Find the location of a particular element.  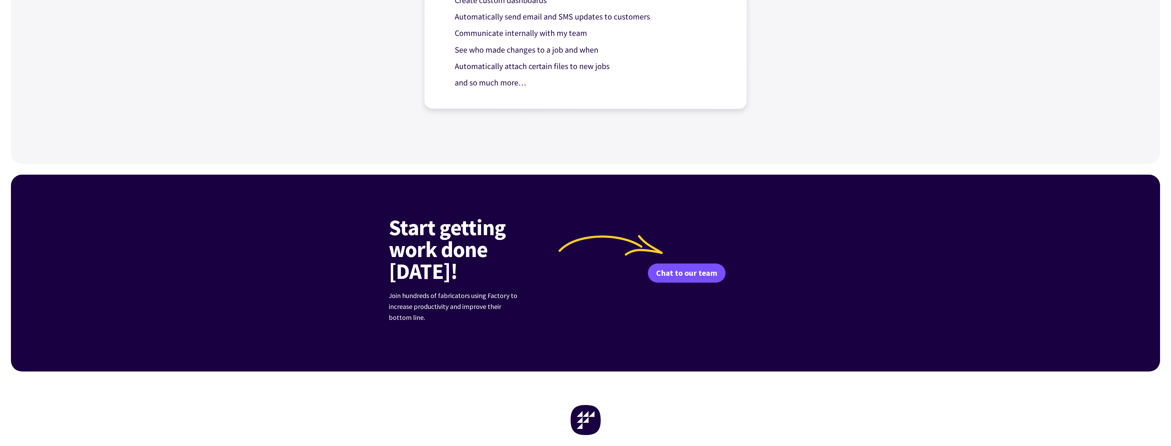

p: Join hundreds of fabricators using Factory to increase productivity and improve their bottom line. is located at coordinates (455, 307).